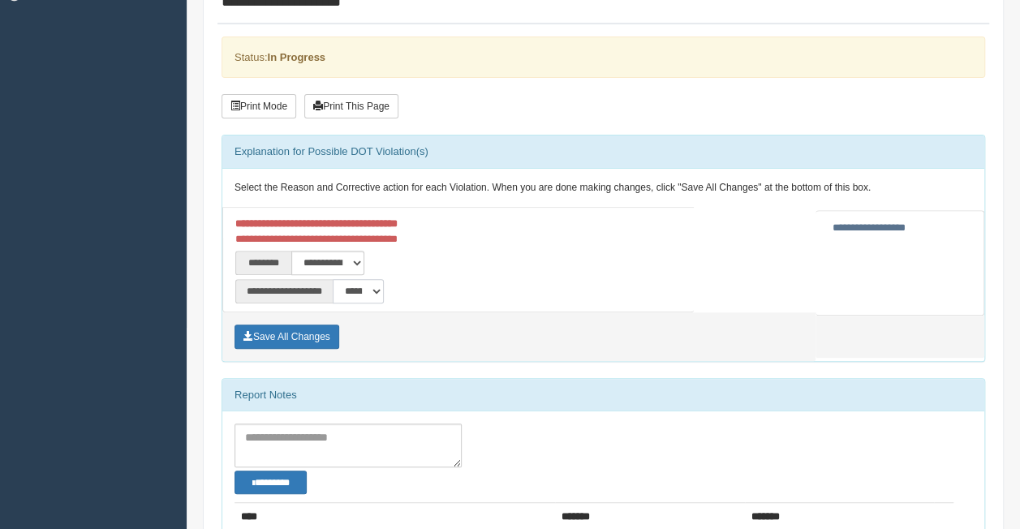  What do you see at coordinates (351, 106) in the screenshot?
I see `button: Print This Page` at bounding box center [351, 106].